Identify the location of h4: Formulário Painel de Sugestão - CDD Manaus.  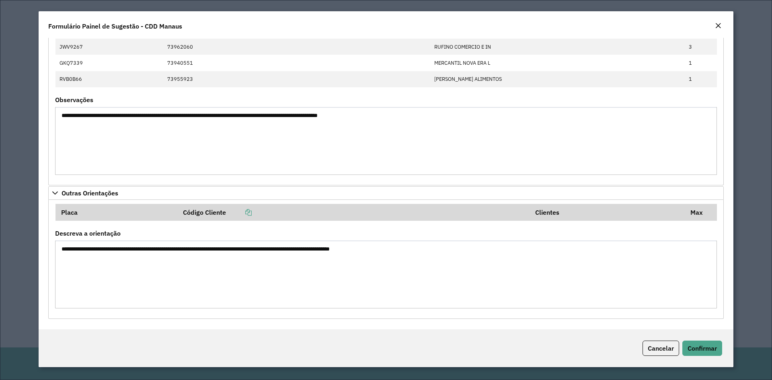
(115, 26).